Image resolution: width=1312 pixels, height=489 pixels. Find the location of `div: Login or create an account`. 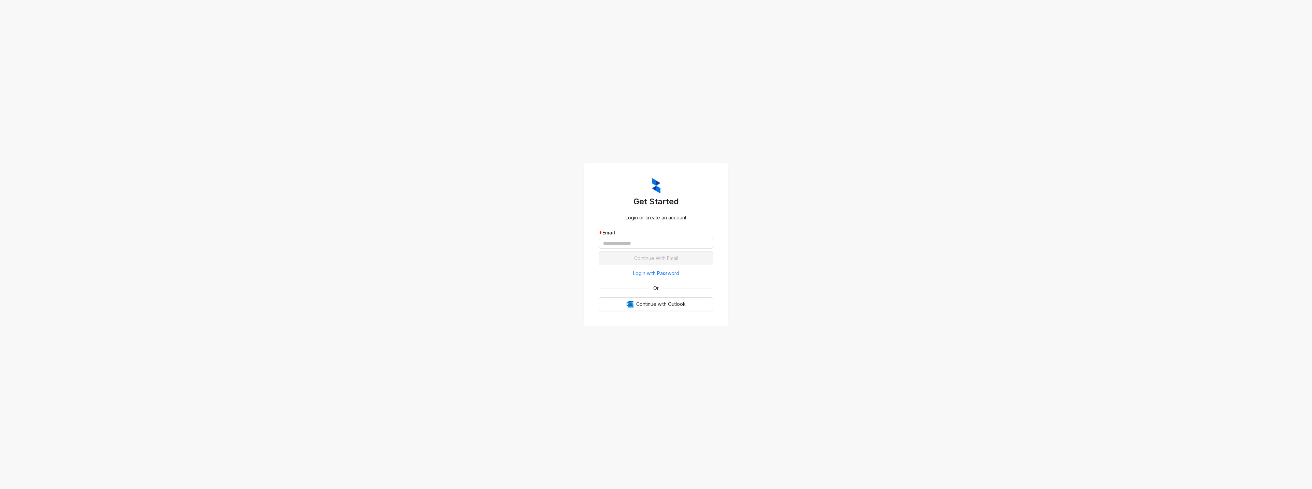

div: Login or create an account is located at coordinates (656, 218).